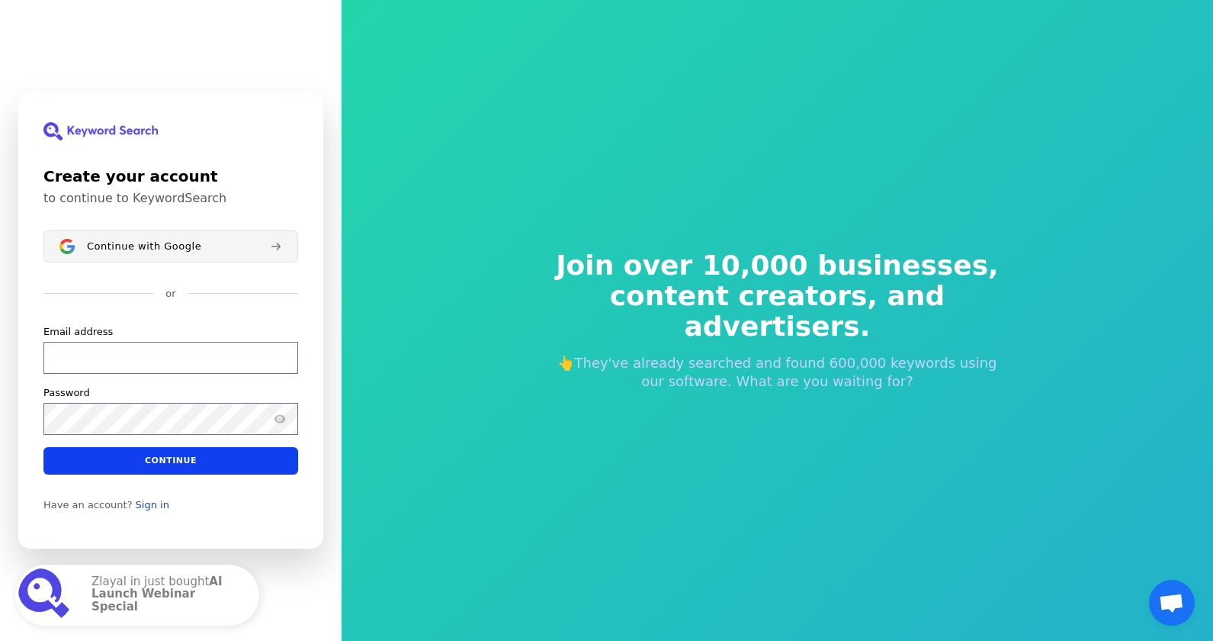 The width and height of the screenshot is (1213, 641). I want to click on label: Password, so click(66, 393).